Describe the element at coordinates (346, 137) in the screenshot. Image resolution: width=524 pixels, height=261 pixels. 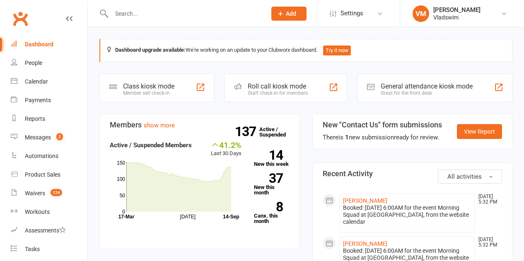
I see `strong: 1` at that location.